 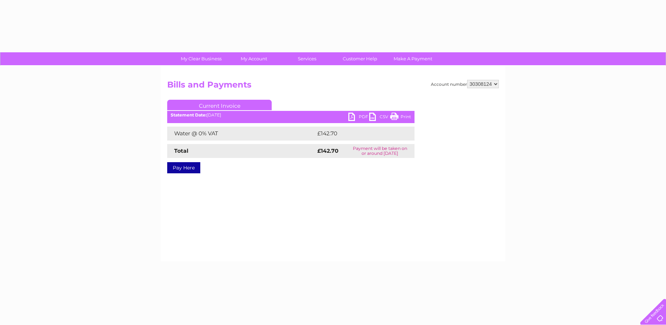 I want to click on strong: Total, so click(x=181, y=151).